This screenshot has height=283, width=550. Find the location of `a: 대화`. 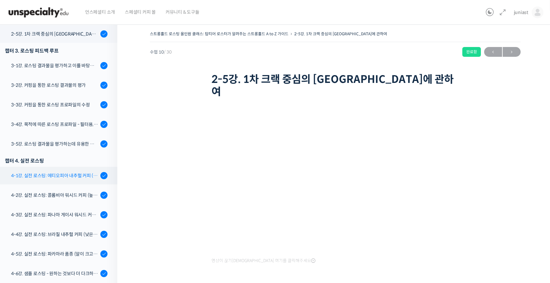

a: 대화 is located at coordinates (64, 215).